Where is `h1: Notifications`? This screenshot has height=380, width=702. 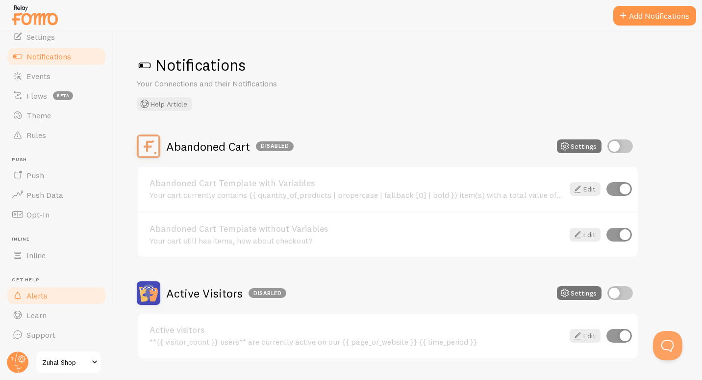 h1: Notifications is located at coordinates (408, 65).